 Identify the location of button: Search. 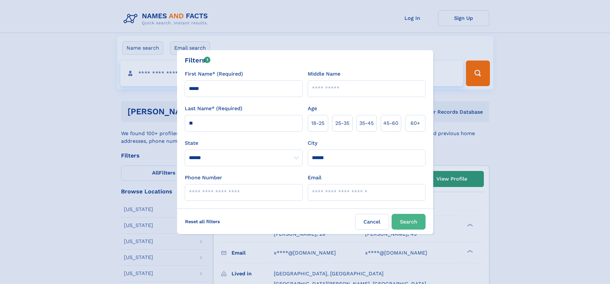
(409, 222).